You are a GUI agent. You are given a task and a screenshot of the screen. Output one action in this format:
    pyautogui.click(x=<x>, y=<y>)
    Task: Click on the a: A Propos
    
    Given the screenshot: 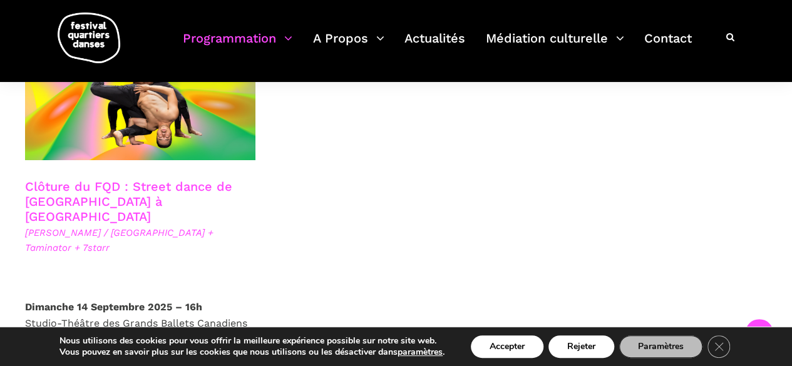 What is the action you would take?
    pyautogui.click(x=349, y=46)
    